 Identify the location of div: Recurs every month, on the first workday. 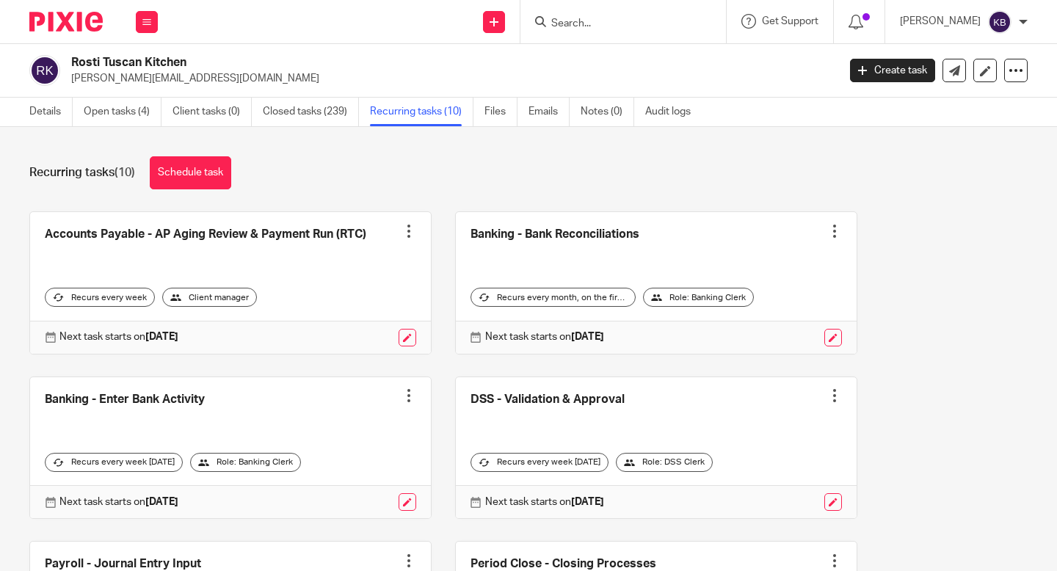
(552, 297).